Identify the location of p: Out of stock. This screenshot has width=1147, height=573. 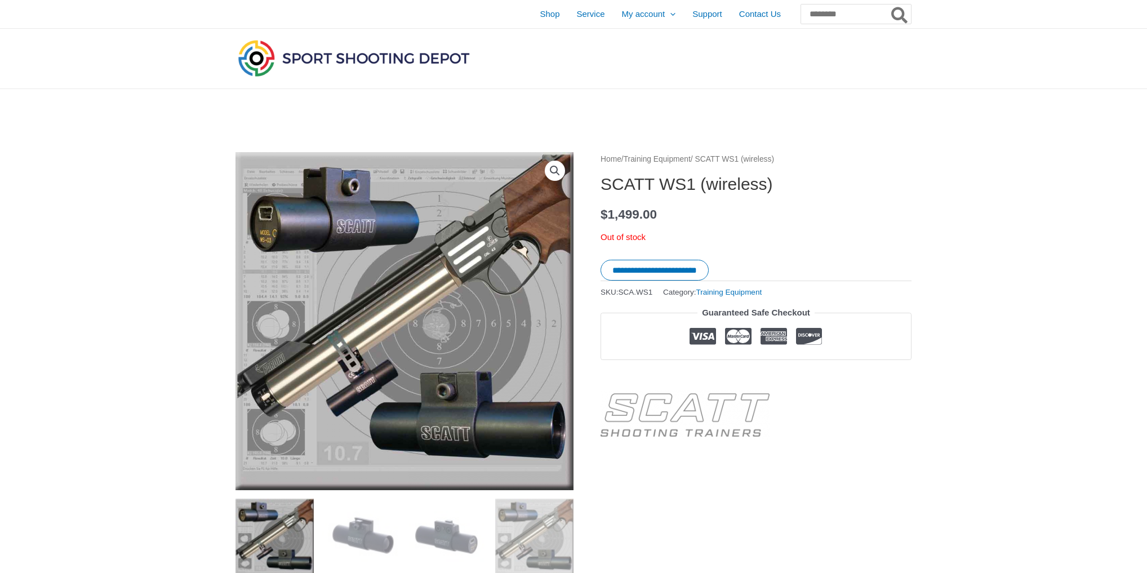
(756, 237).